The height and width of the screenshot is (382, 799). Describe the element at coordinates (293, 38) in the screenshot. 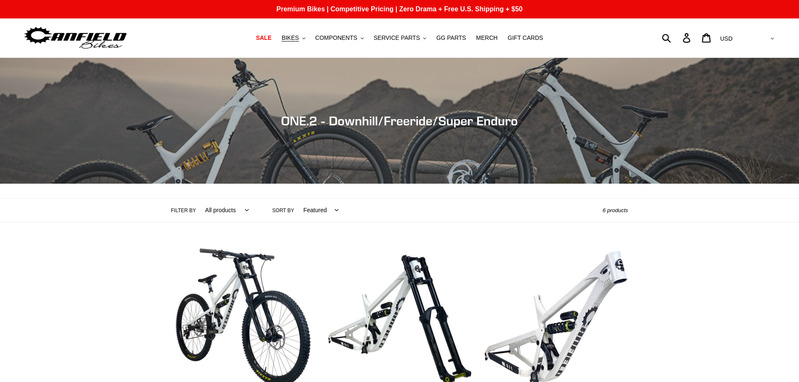

I see `button: BIKES` at that location.